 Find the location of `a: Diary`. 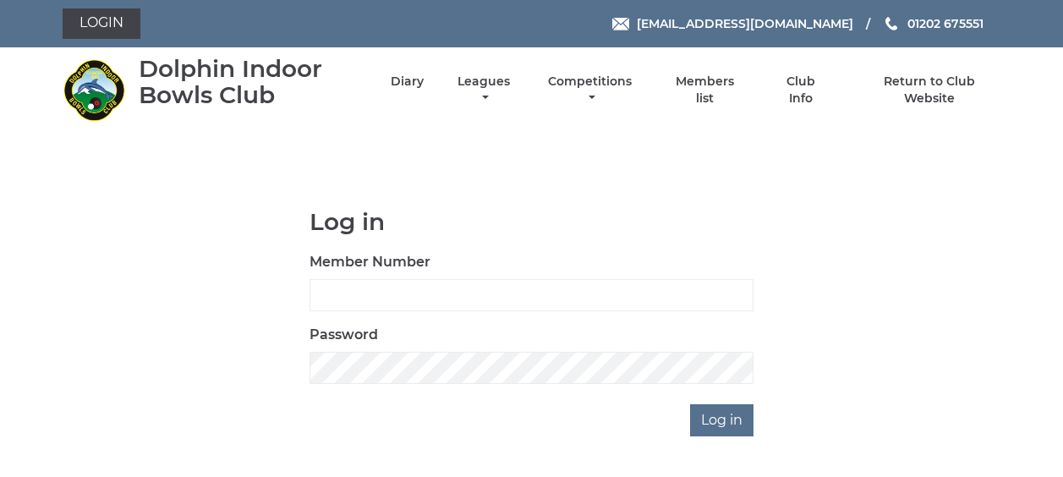

a: Diary is located at coordinates (407, 81).